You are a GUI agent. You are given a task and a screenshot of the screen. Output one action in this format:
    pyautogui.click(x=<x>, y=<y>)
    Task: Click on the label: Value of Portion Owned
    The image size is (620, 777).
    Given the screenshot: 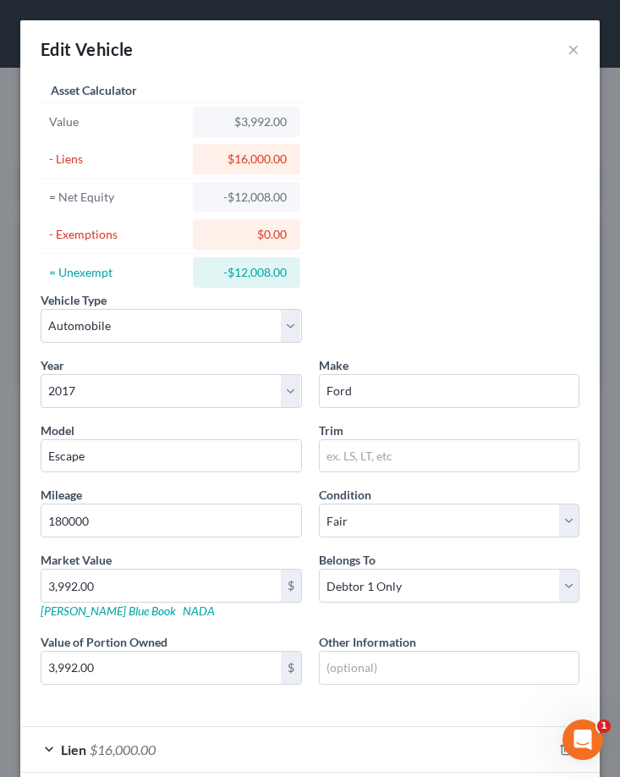 What is the action you would take?
    pyautogui.click(x=104, y=641)
    